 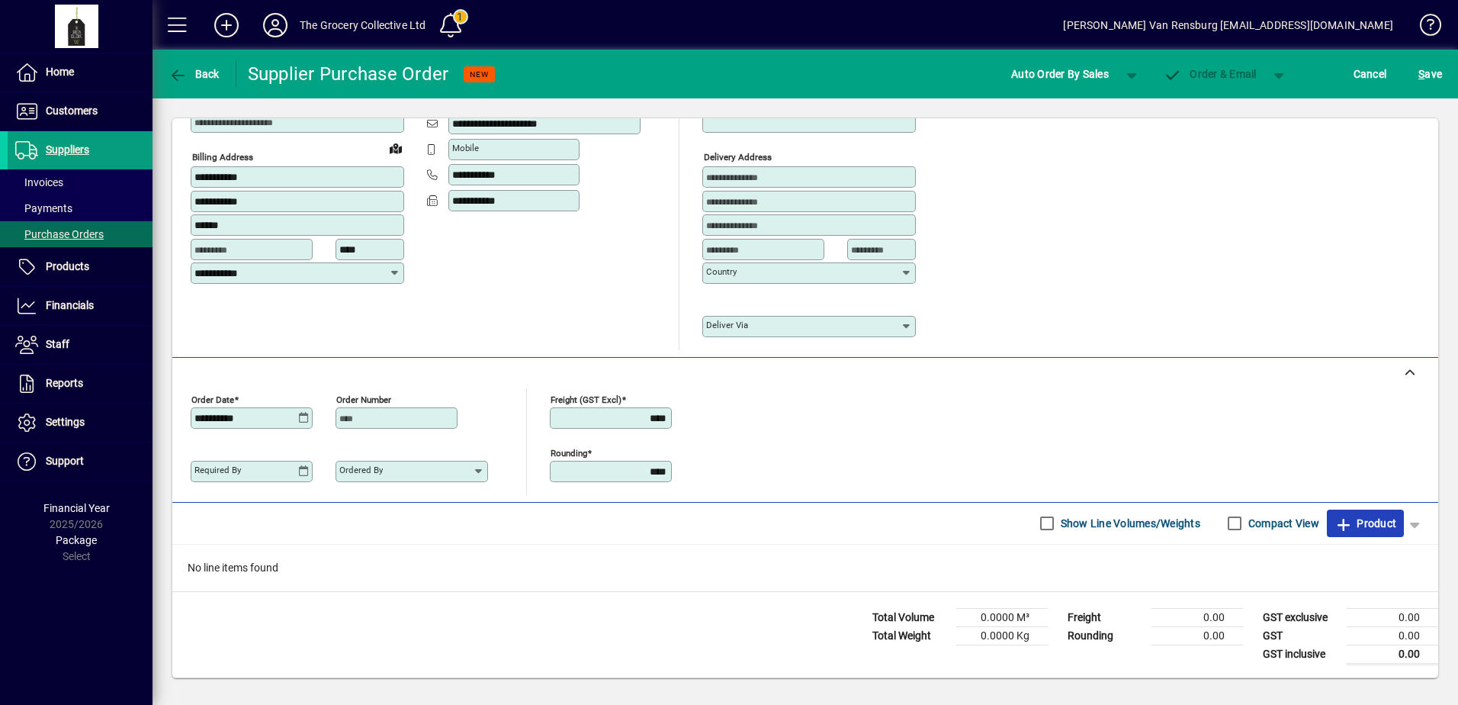 I want to click on a: Products, so click(x=80, y=267).